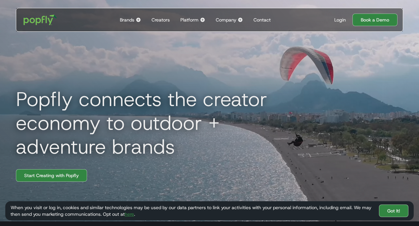 The width and height of the screenshot is (419, 226). I want to click on div: Company, so click(226, 20).